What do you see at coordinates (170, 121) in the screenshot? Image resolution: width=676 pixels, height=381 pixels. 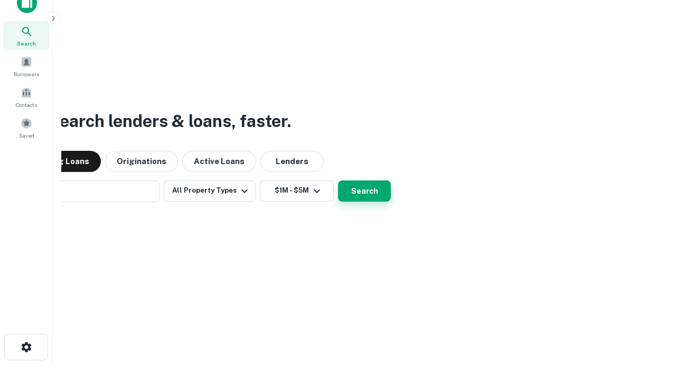 I see `h3: Search lenders & loans, faster.` at bounding box center [170, 121].